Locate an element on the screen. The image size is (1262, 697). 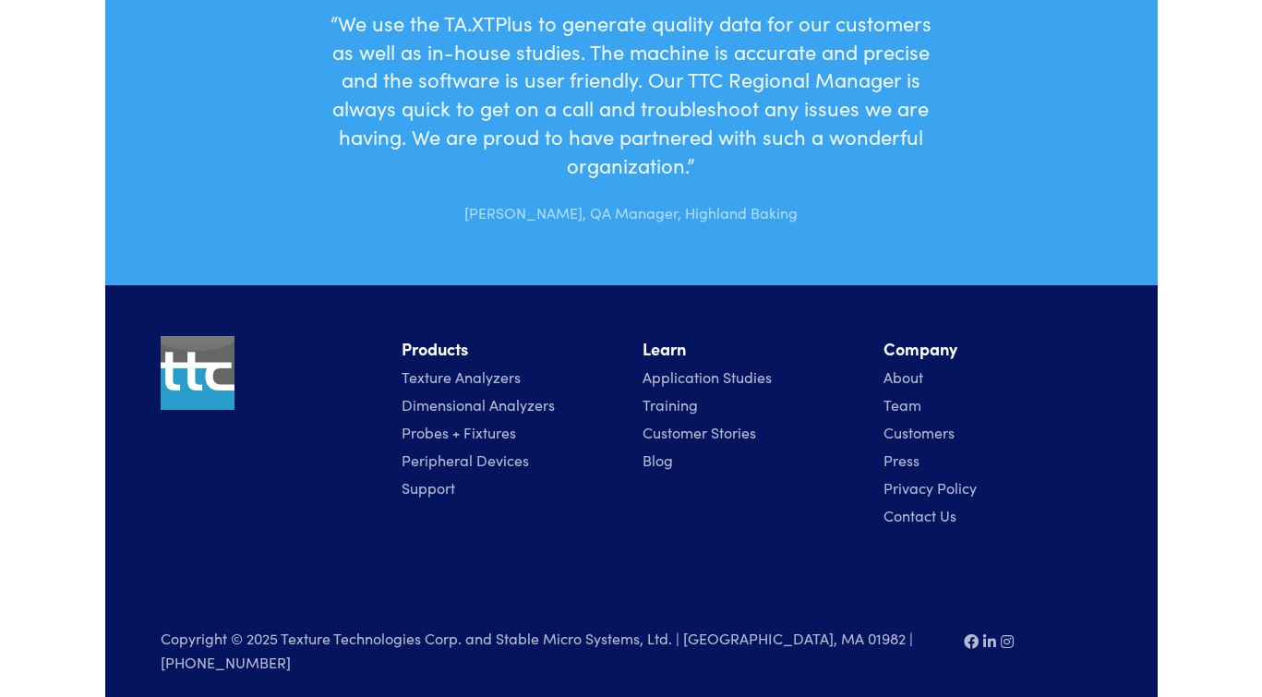
a: Dimensional Analyzers is located at coordinates (478, 404).